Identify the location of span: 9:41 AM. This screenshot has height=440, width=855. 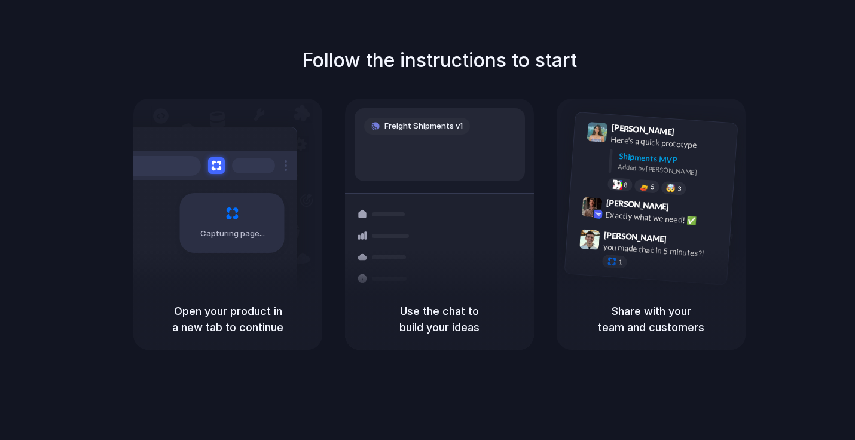
(690, 134).